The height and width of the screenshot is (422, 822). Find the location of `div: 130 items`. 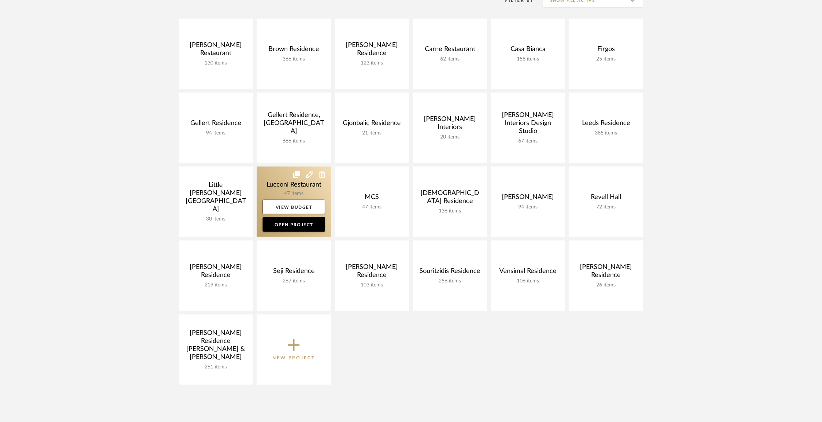

div: 130 items is located at coordinates (216, 63).